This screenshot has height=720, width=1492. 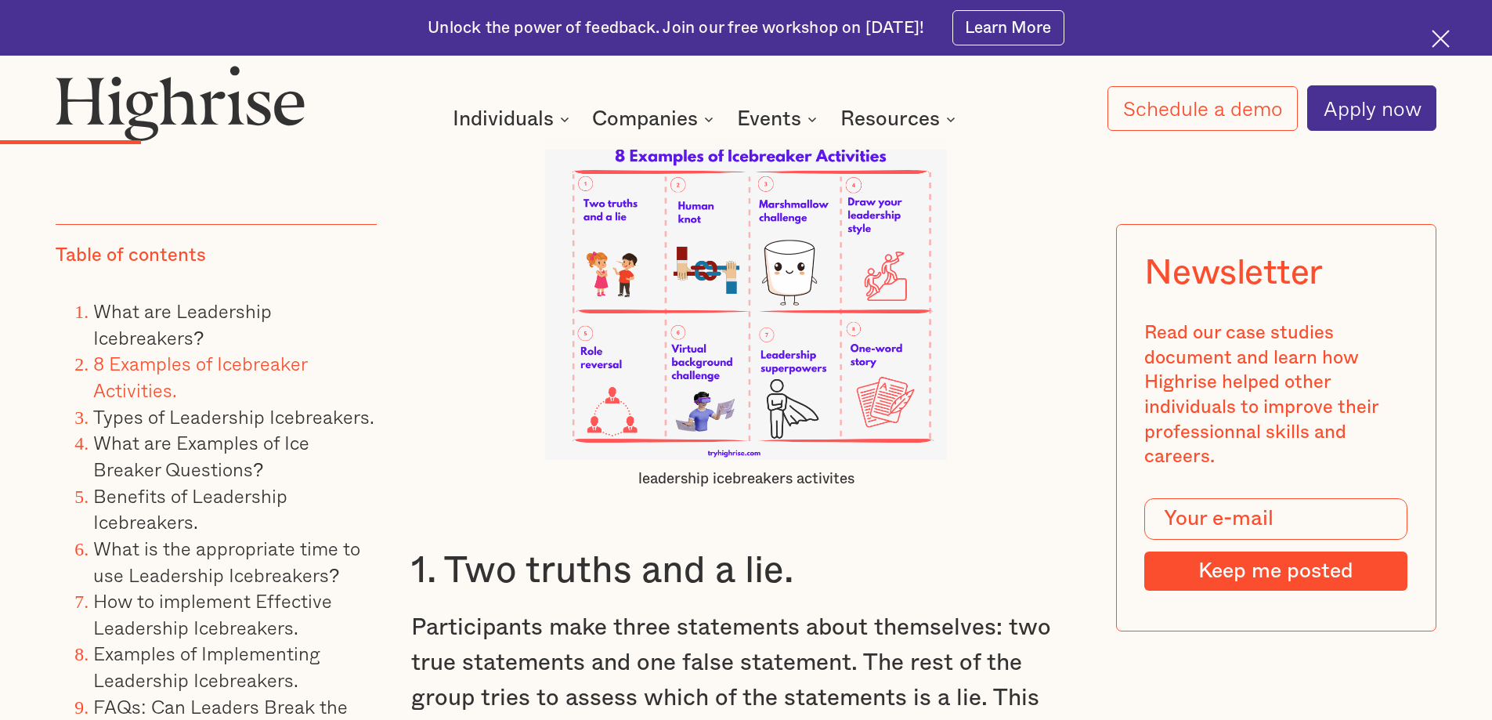 What do you see at coordinates (746, 571) in the screenshot?
I see `h3: 1. Two truths and a lie.` at bounding box center [746, 571].